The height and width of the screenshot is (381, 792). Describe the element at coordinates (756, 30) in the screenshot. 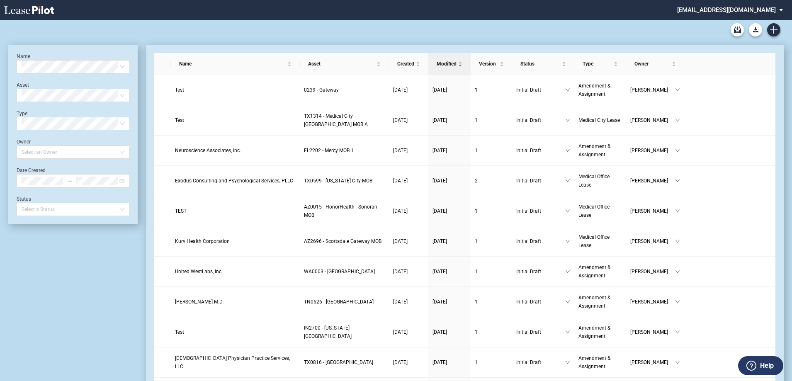

I see `button: Download Blank Form` at that location.